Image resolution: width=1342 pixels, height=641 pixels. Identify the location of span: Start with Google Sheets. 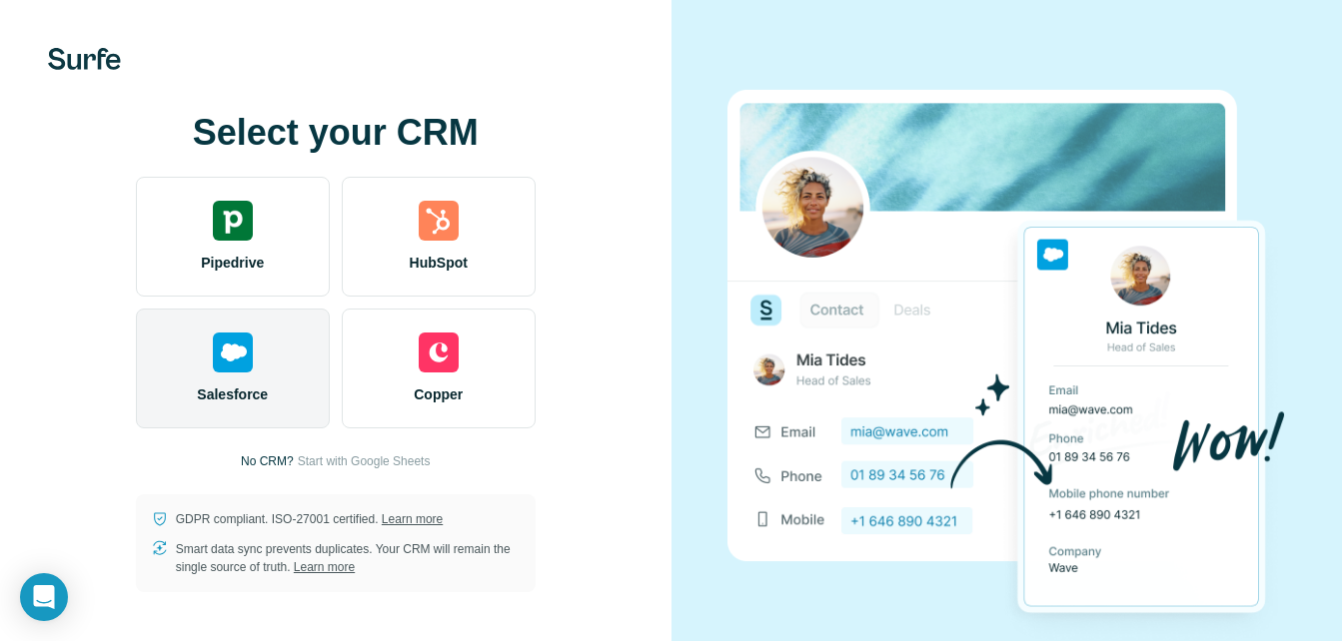
(364, 462).